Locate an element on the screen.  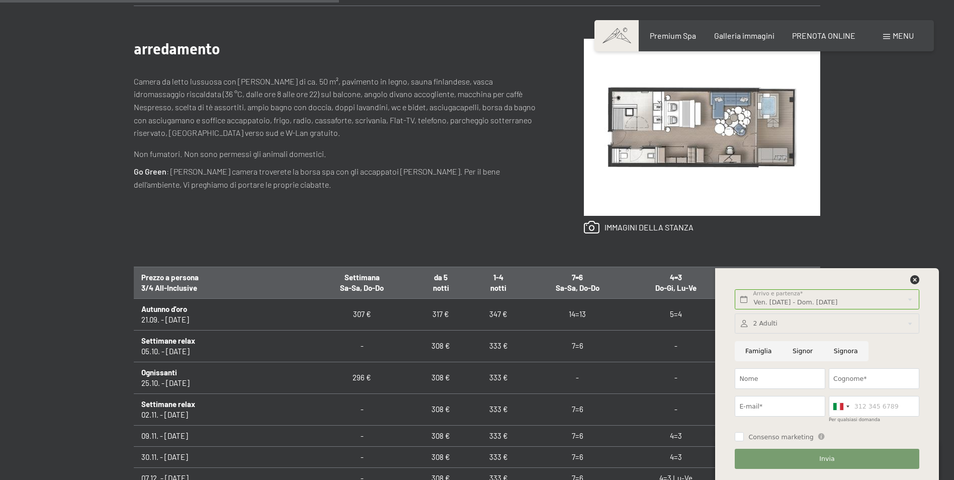
th: 7=6 is located at coordinates (577, 282).